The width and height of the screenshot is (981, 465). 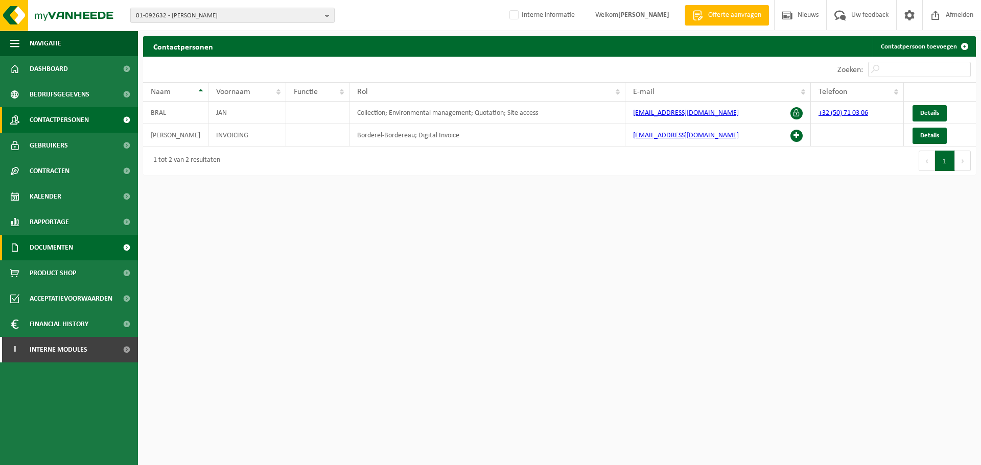 What do you see at coordinates (71, 299) in the screenshot?
I see `span: Acceptatievoorwaarden` at bounding box center [71, 299].